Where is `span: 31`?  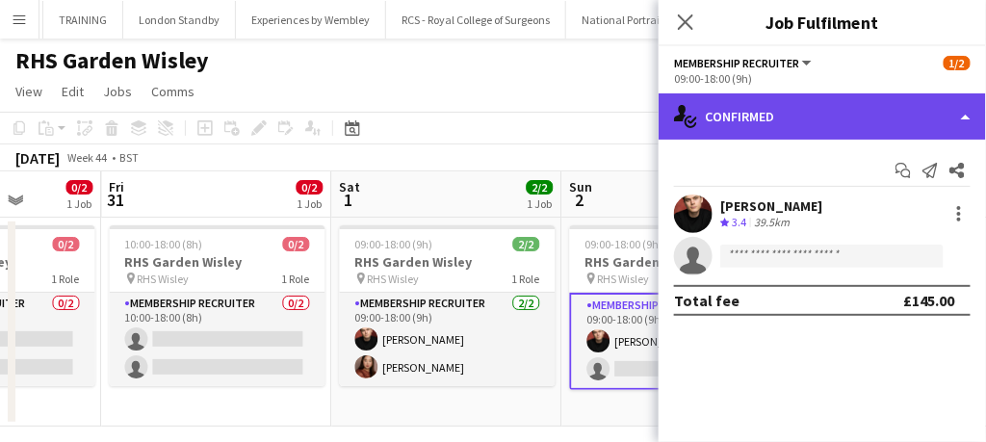 span: 31 is located at coordinates (116, 199).